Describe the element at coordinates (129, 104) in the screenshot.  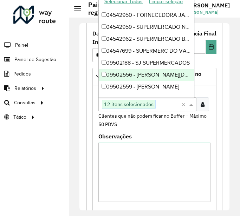
I see `span: 12 itens selecionados` at that location.